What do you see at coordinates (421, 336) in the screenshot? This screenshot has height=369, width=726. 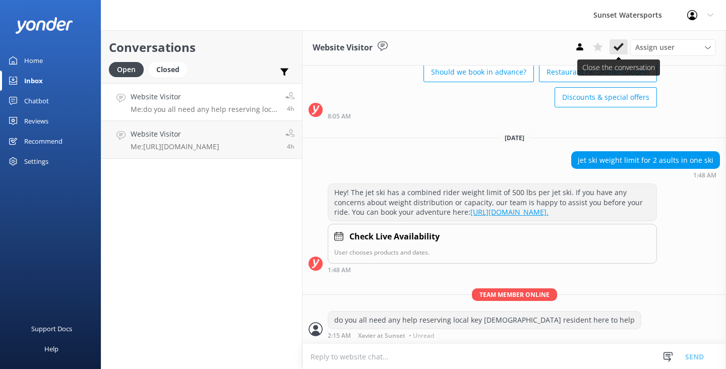 I see `span: • Unread` at bounding box center [421, 336].